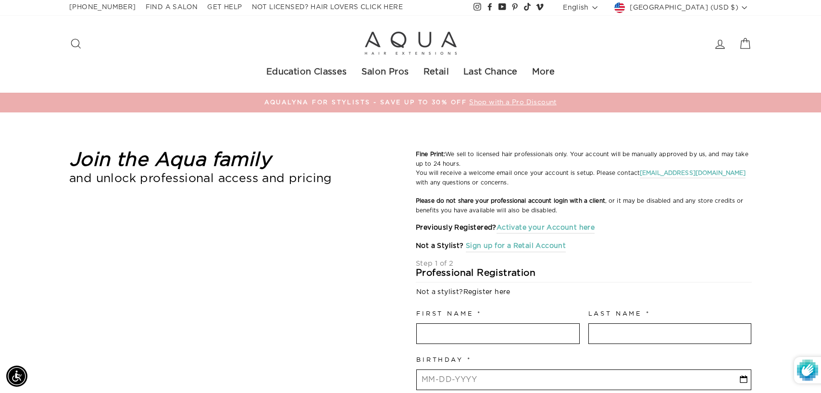 This screenshot has height=393, width=821. What do you see at coordinates (436, 73) in the screenshot?
I see `a: Retail` at bounding box center [436, 73].